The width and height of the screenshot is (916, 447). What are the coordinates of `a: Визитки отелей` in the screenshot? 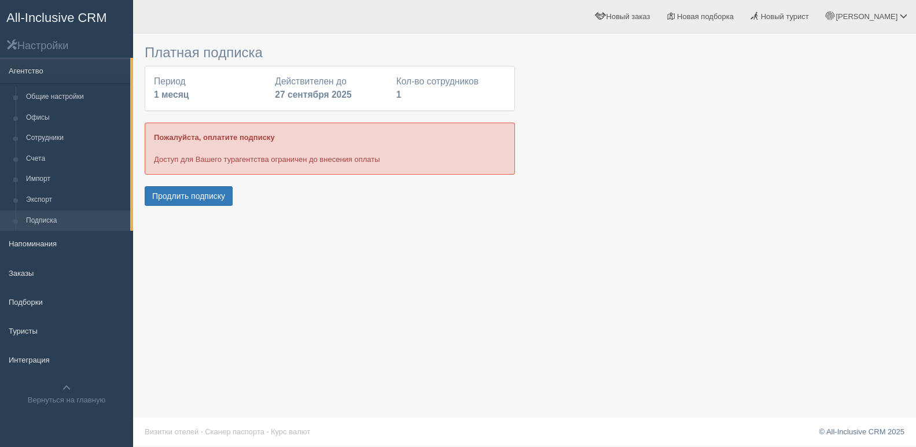 It's located at (171, 432).